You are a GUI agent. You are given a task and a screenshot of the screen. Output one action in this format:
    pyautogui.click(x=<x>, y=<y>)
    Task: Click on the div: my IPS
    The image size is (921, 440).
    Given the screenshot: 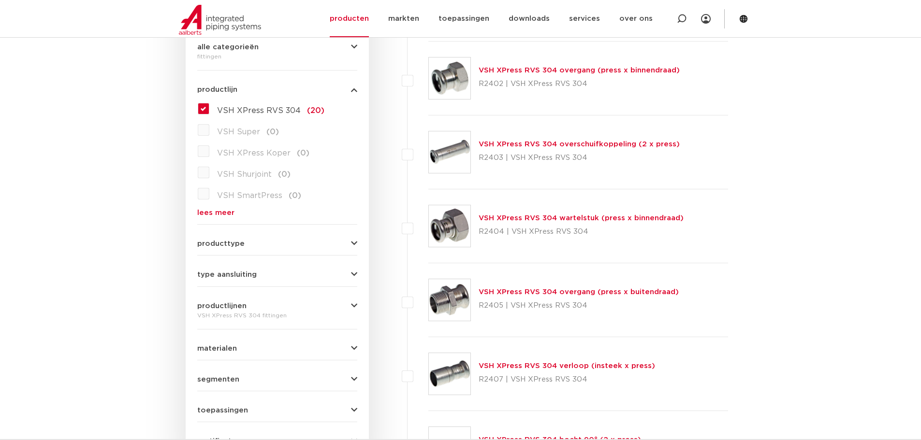 What is the action you would take?
    pyautogui.click(x=706, y=19)
    